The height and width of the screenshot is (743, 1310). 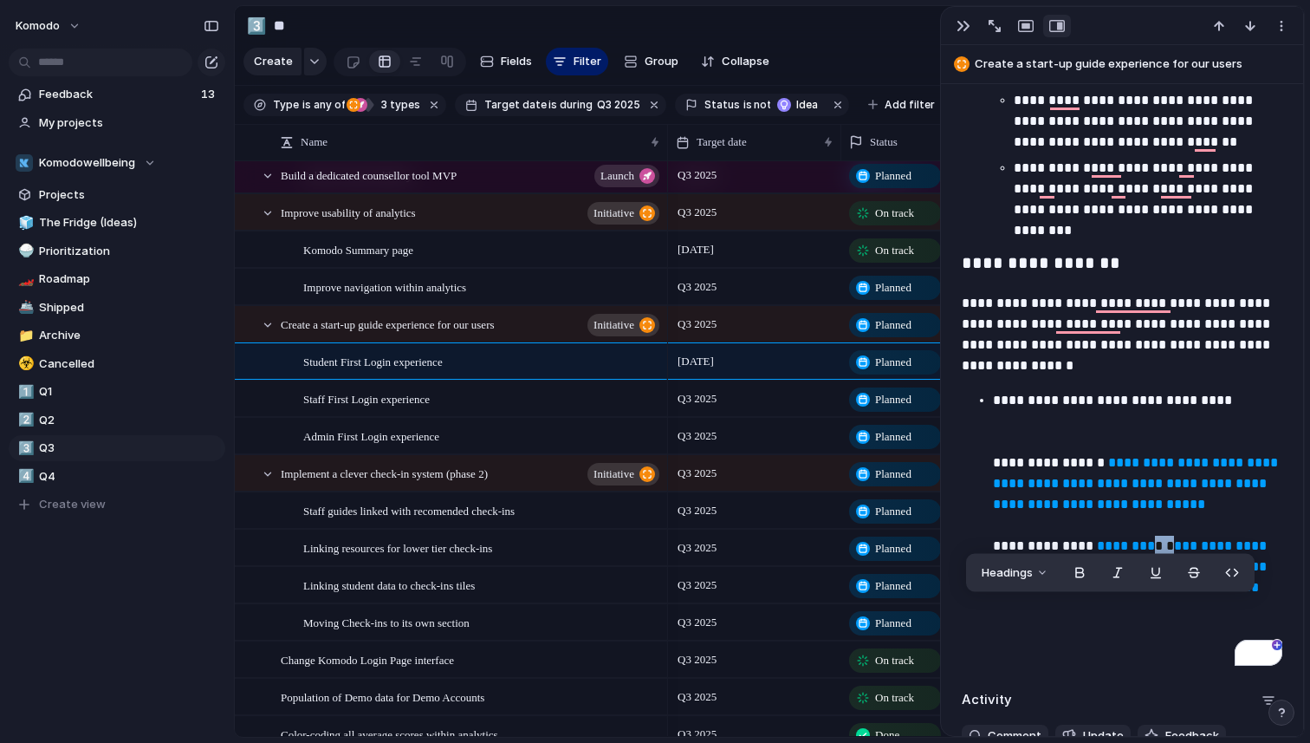 I want to click on span: Fields, so click(x=517, y=62).